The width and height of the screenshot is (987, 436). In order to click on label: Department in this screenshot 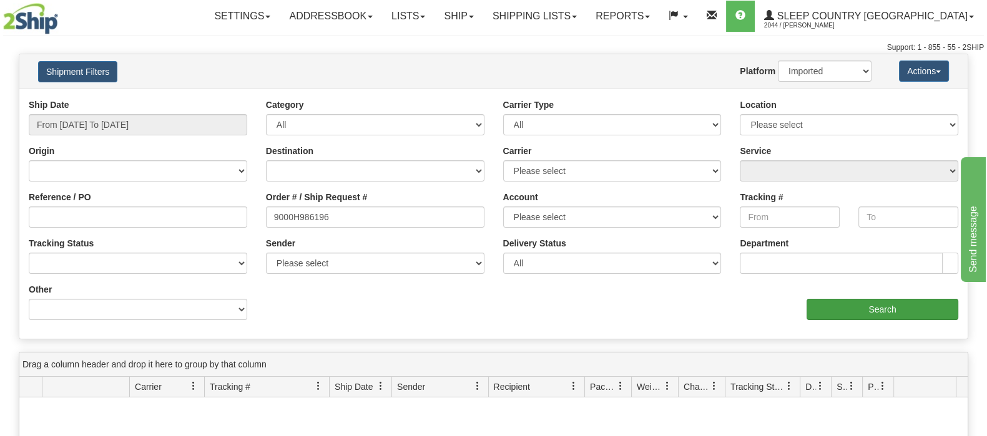, I will do `click(764, 243)`.